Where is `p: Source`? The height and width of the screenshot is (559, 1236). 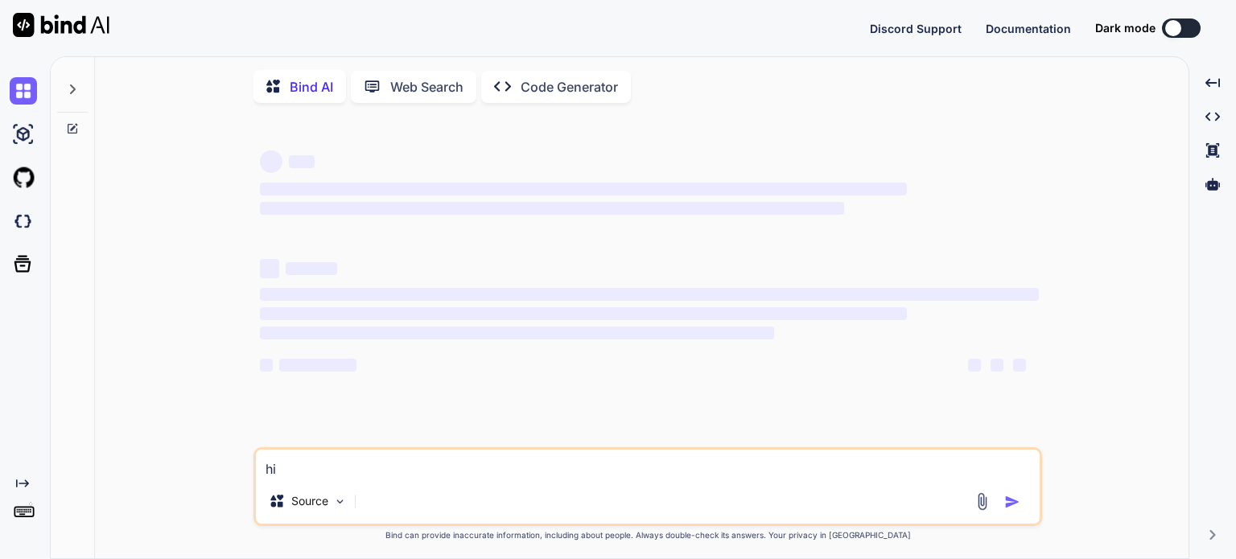 p: Source is located at coordinates (310, 501).